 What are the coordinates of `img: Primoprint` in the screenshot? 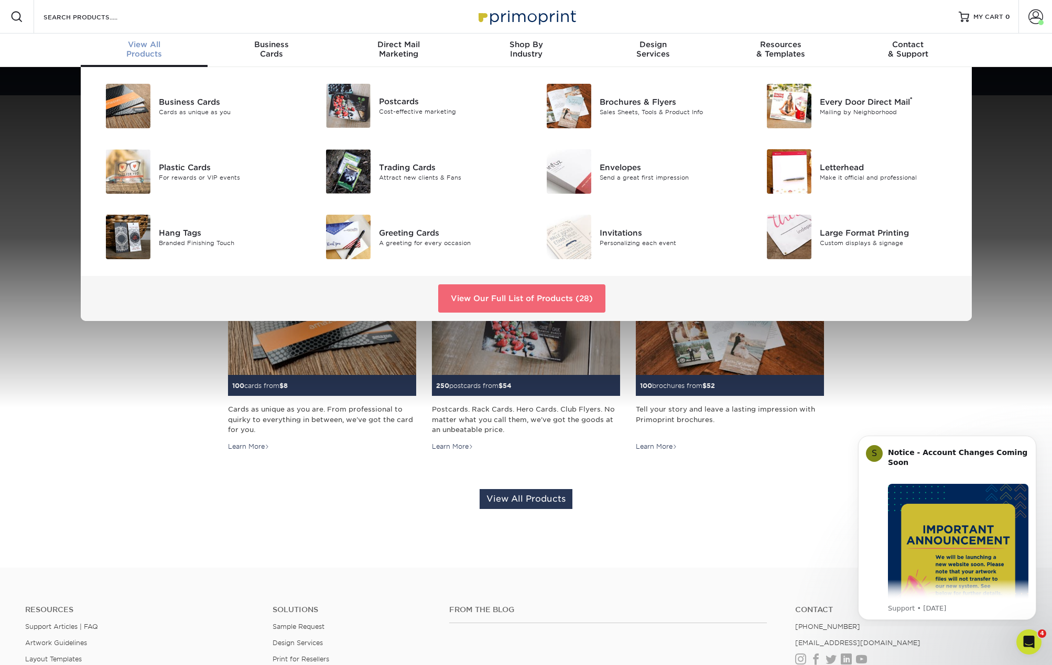 It's located at (526, 16).